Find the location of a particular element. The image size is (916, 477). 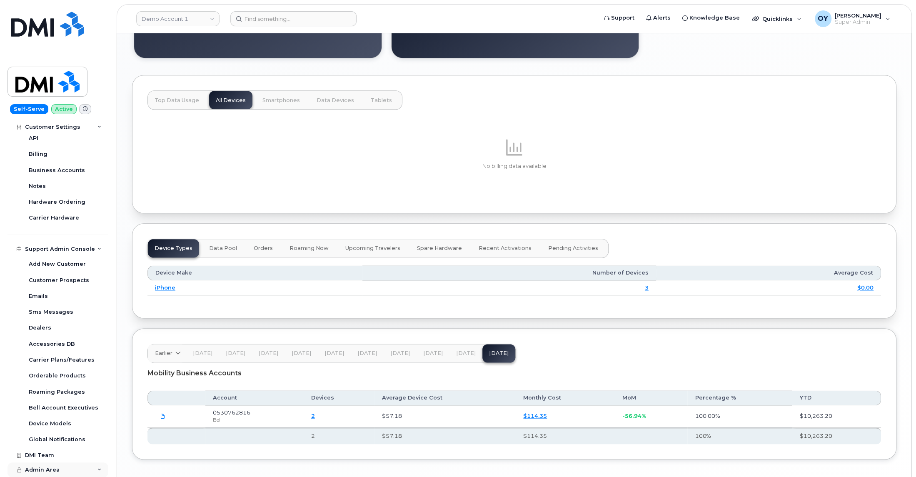

a: Earlier is located at coordinates (167, 353).